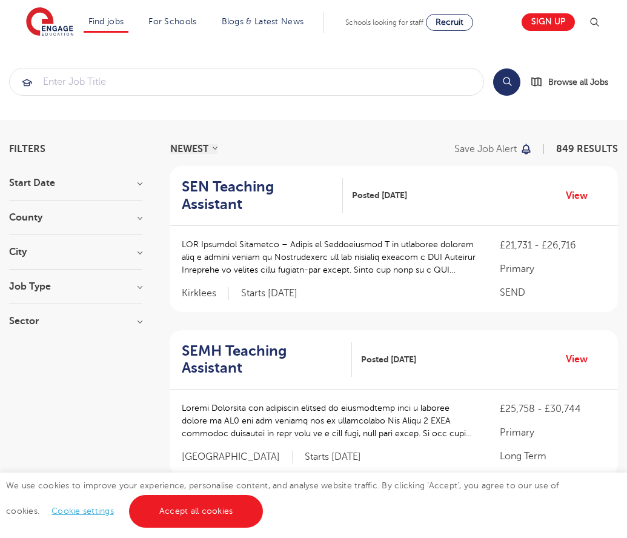  I want to click on button: Save job alert, so click(493, 149).